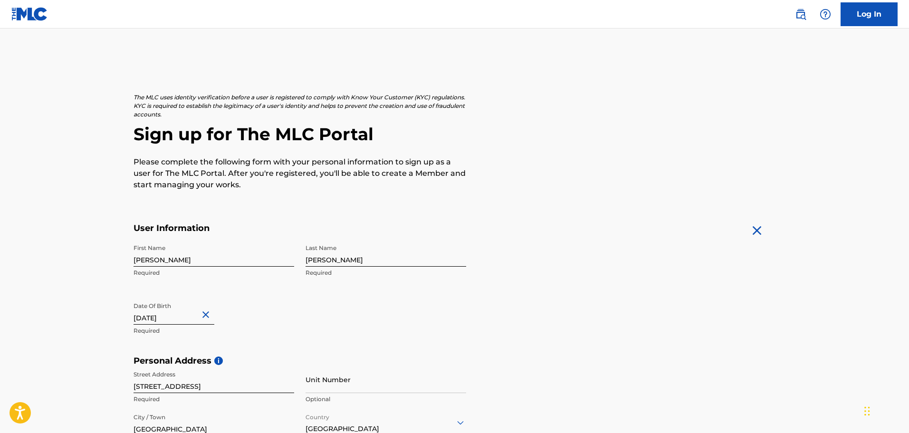 The height and width of the screenshot is (433, 909). I want to click on div: Chat Widget, so click(885, 410).